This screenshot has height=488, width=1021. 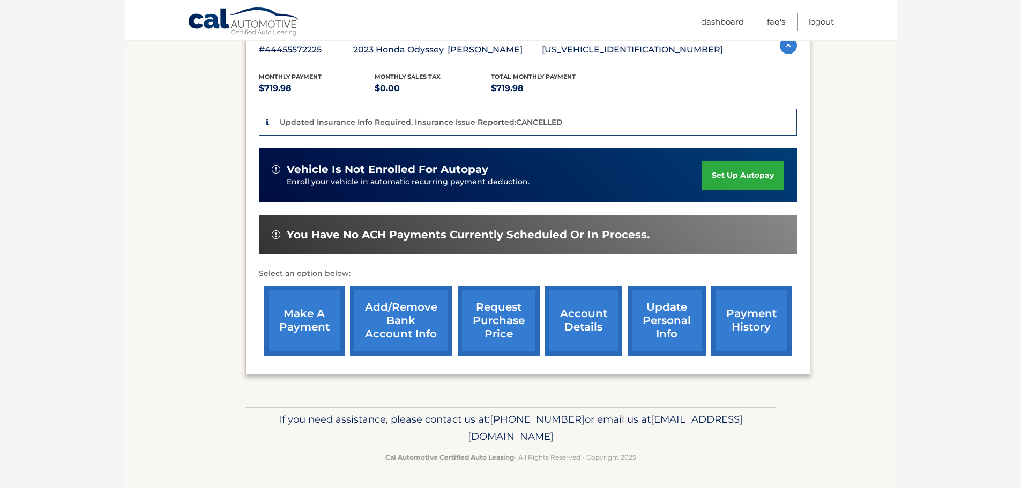 What do you see at coordinates (244, 23) in the screenshot?
I see `a: Cal Automotive` at bounding box center [244, 23].